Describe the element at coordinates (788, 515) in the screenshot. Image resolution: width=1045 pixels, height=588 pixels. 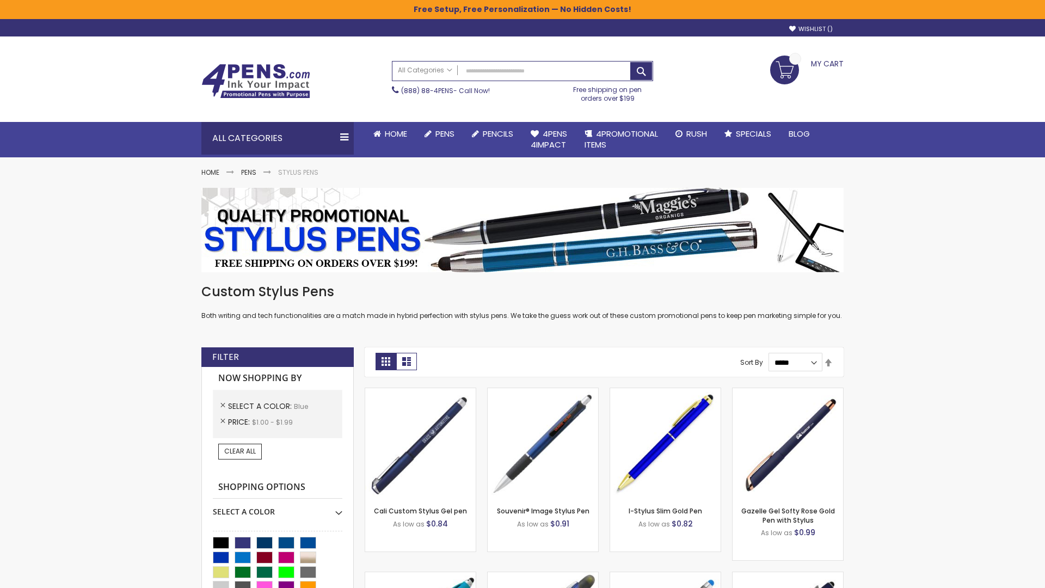
I see `a: Gazelle Gel Softy Rose Gold Pen with Stylus` at that location.